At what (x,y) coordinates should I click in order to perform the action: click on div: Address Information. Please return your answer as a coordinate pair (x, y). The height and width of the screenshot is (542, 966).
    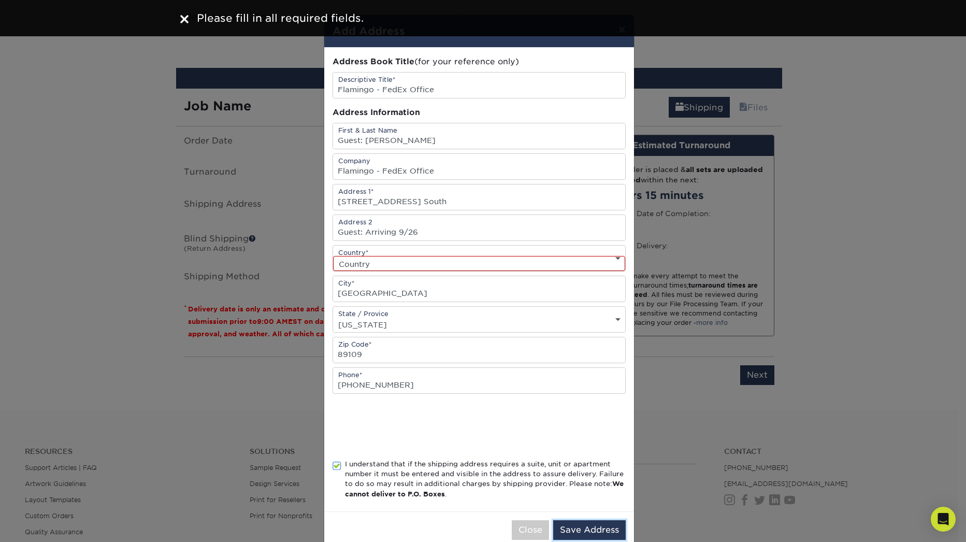
    Looking at the image, I should click on (479, 112).